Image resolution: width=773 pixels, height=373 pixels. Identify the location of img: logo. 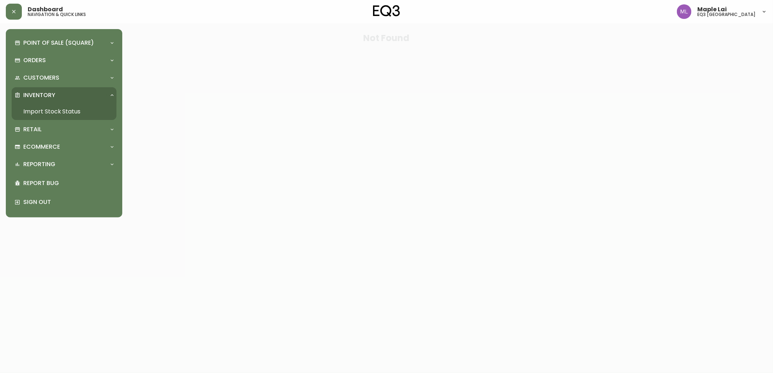
(386, 11).